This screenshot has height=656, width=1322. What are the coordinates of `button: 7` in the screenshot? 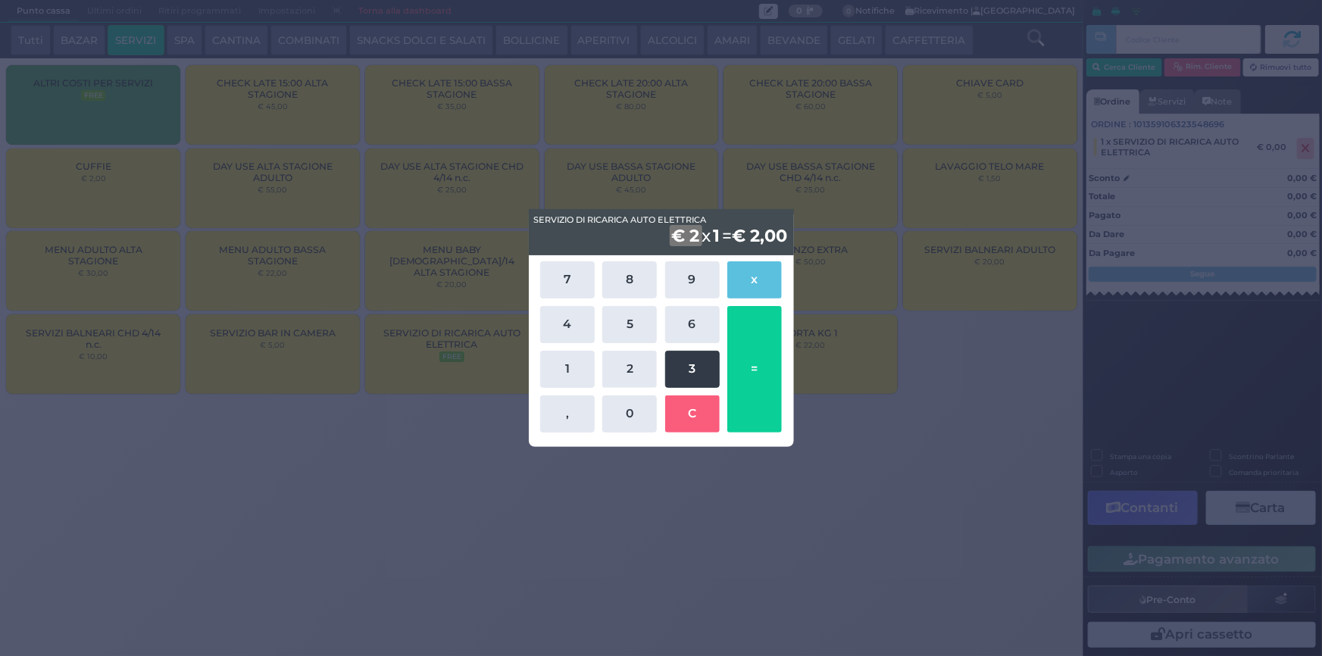 It's located at (567, 279).